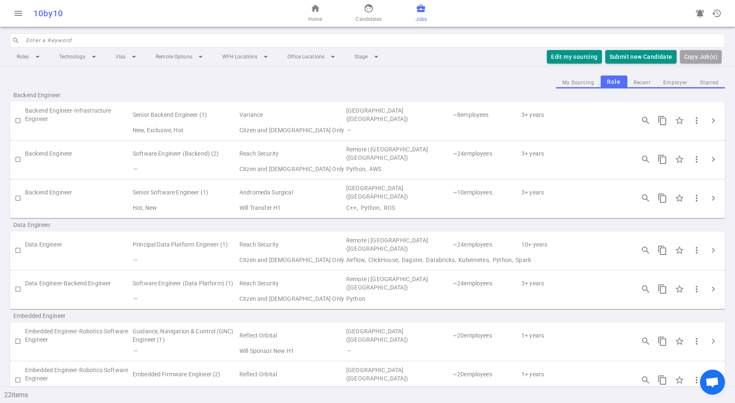  Describe the element at coordinates (486, 283) in the screenshot. I see `td: 24 | Employee Count` at that location.